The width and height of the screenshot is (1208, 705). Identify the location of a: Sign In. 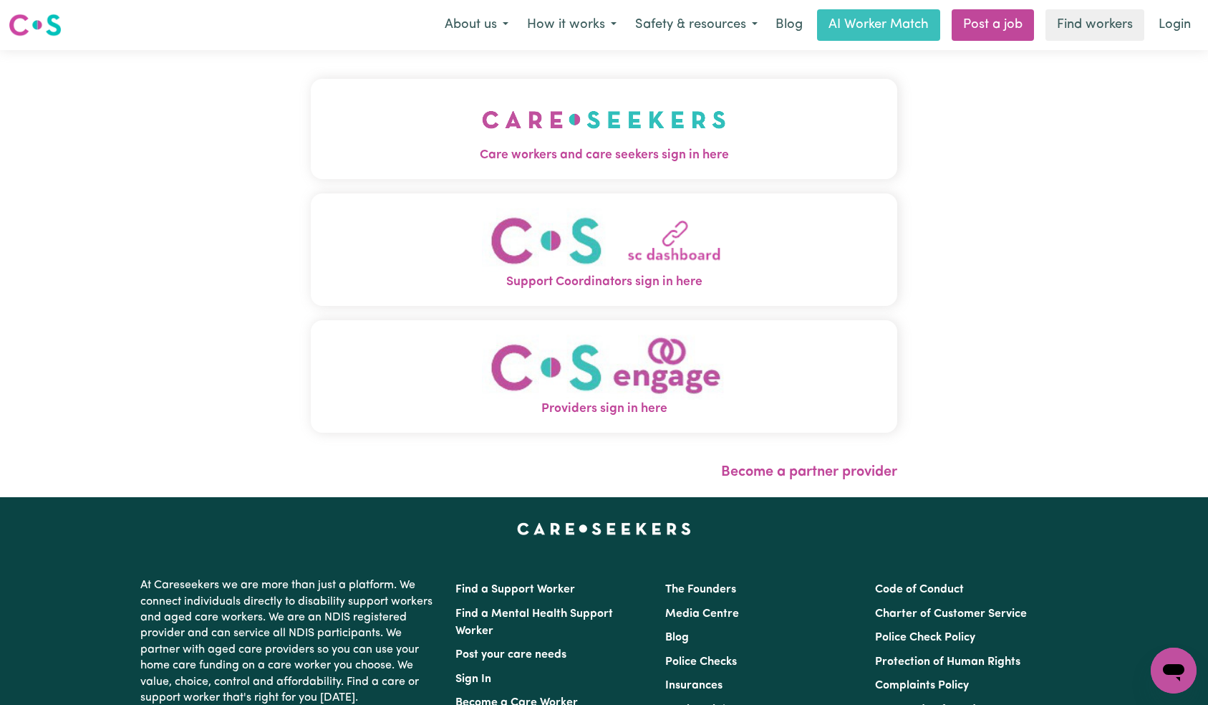
(473, 679).